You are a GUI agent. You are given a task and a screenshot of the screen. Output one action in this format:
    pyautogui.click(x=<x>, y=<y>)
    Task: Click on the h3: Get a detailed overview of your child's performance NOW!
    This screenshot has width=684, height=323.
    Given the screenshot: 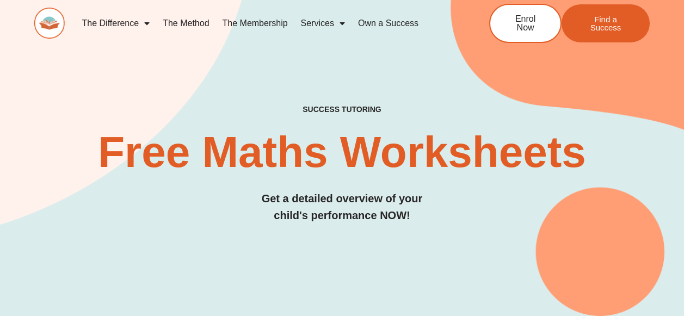 What is the action you would take?
    pyautogui.click(x=342, y=207)
    